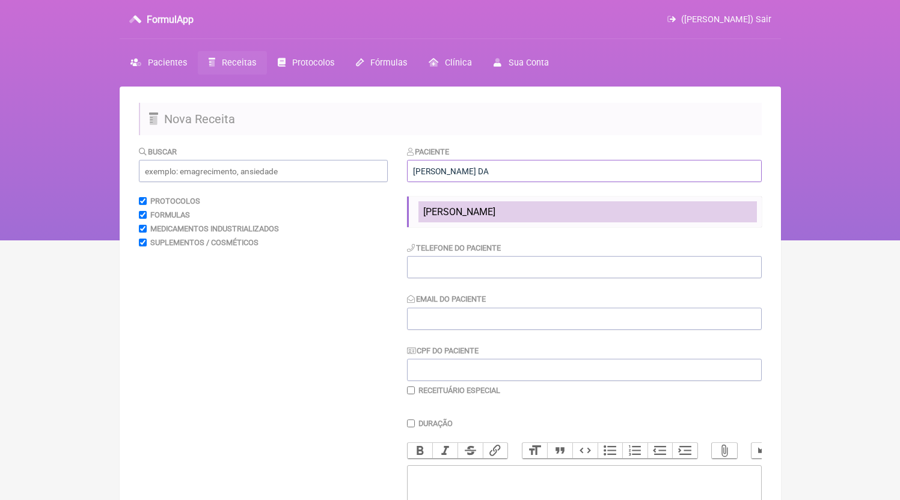  Describe the element at coordinates (454, 248) in the screenshot. I see `label: Telefone do Paciente` at that location.